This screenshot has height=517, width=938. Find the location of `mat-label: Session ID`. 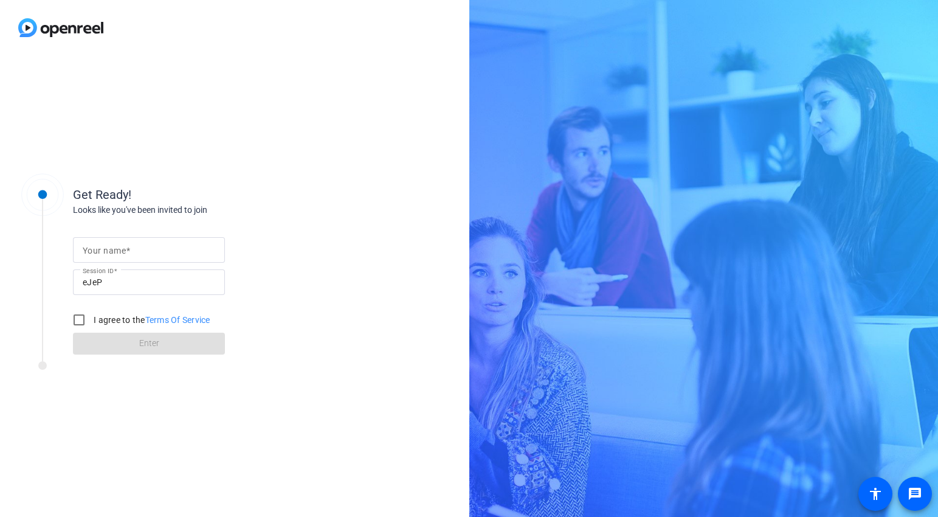

mat-label: Session ID is located at coordinates (98, 270).